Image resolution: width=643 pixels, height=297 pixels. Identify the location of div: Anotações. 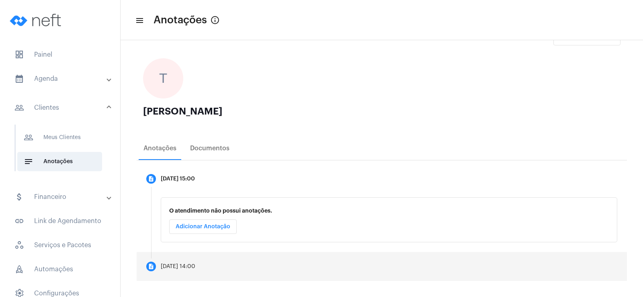
(160, 148).